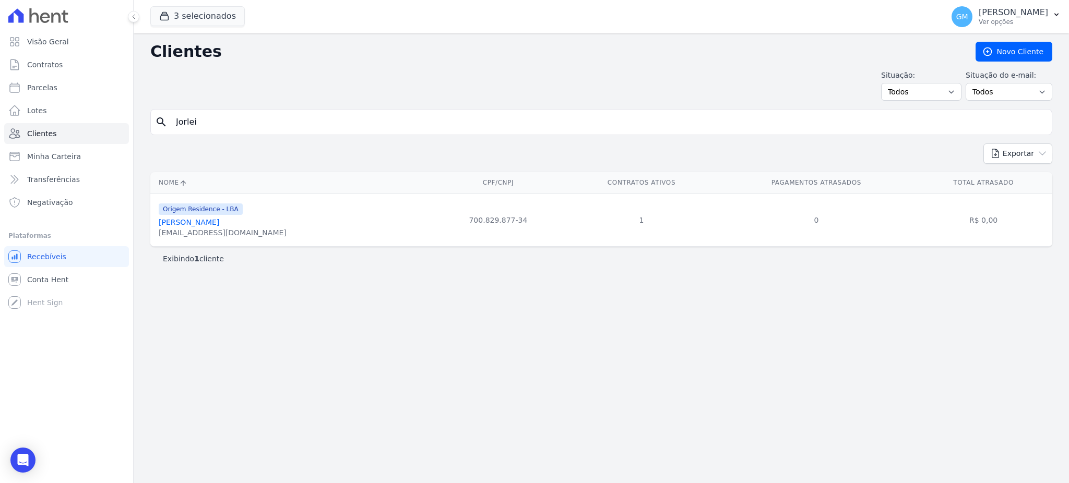 The height and width of the screenshot is (483, 1069). I want to click on span: Minha Carteira, so click(54, 157).